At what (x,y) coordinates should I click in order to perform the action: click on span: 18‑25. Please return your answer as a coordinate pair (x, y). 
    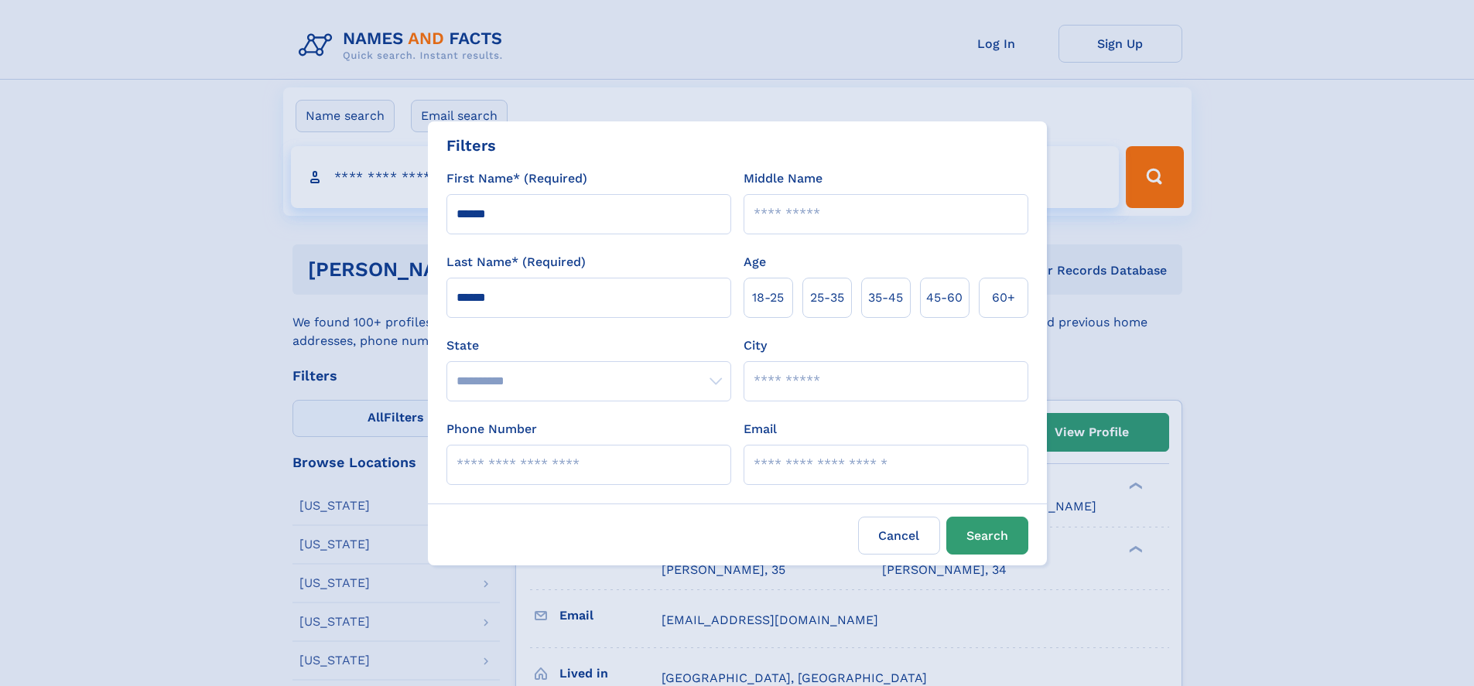
    Looking at the image, I should click on (767, 298).